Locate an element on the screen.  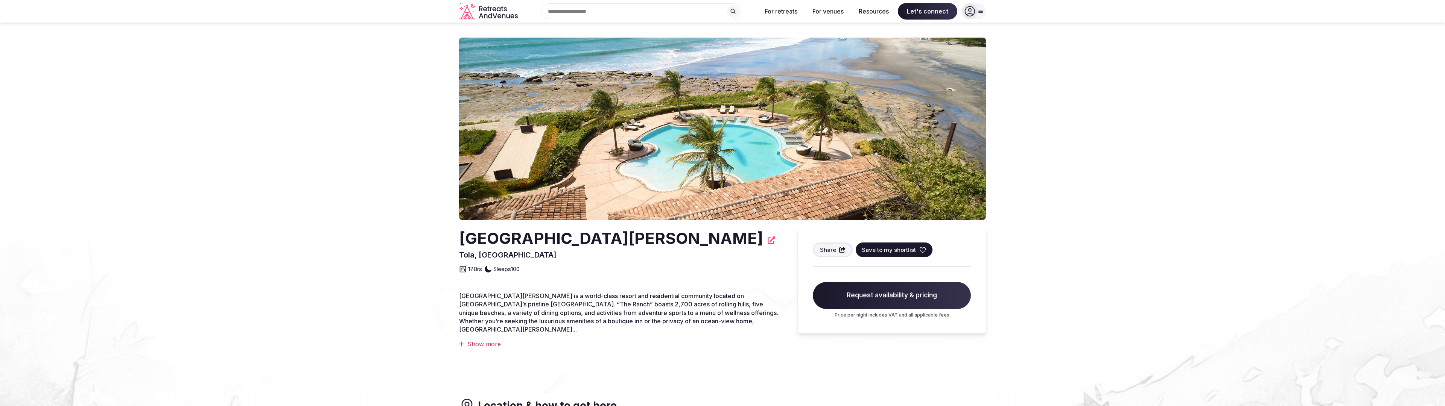
button: For venues is located at coordinates (828, 11).